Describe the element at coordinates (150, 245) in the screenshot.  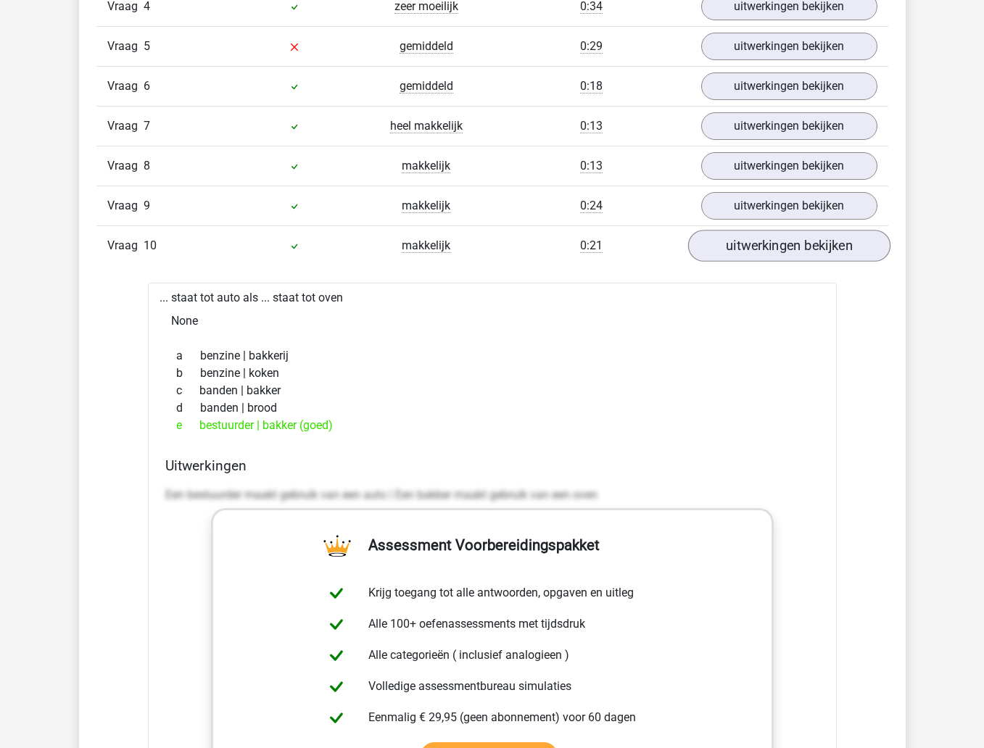
I see `span: 10` at that location.